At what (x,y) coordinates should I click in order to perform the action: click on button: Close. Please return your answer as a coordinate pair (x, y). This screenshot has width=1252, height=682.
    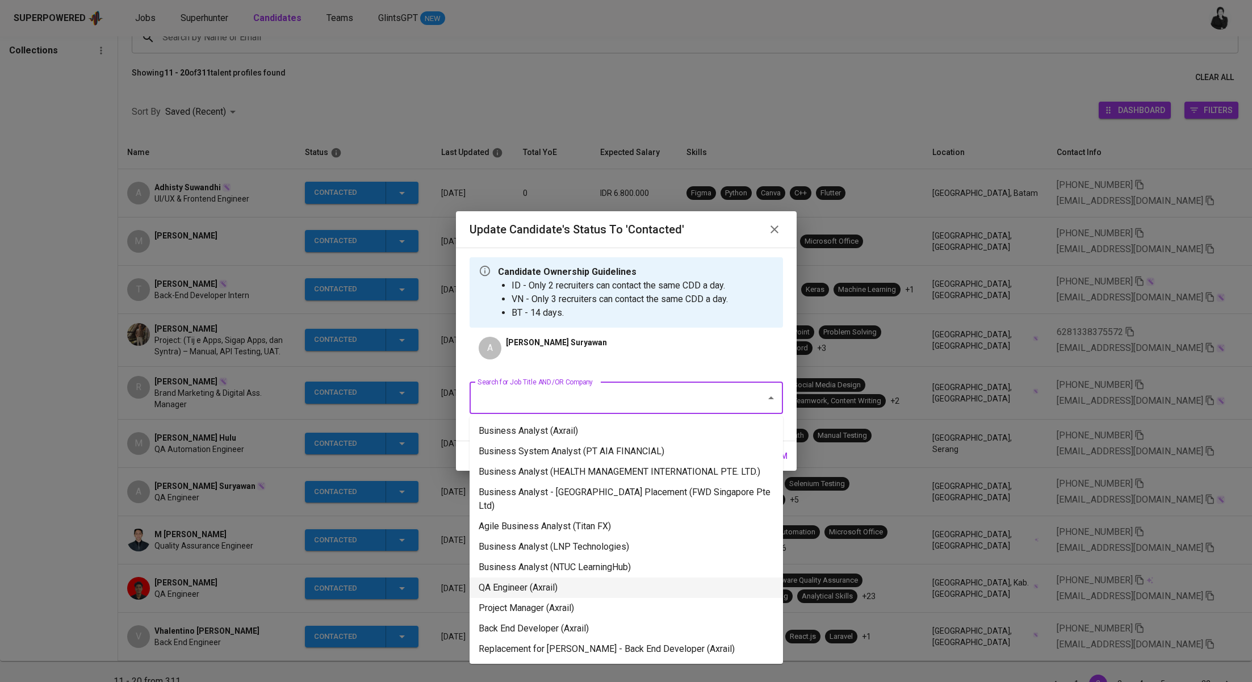
    Looking at the image, I should click on (771, 398).